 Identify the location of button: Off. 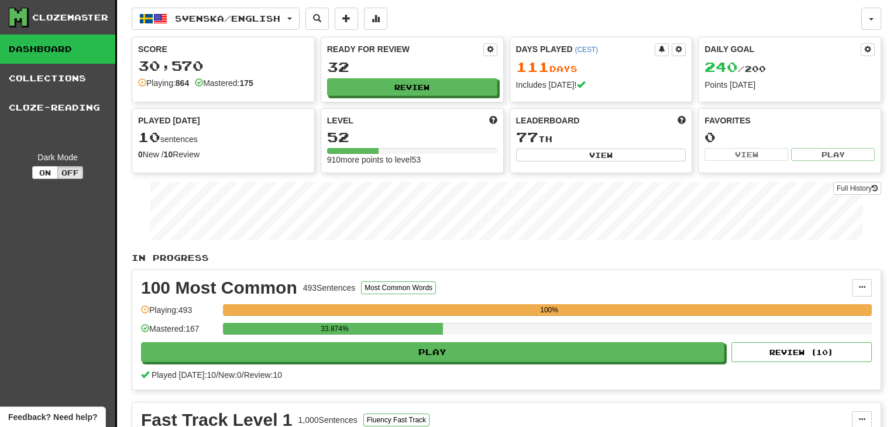
(70, 173).